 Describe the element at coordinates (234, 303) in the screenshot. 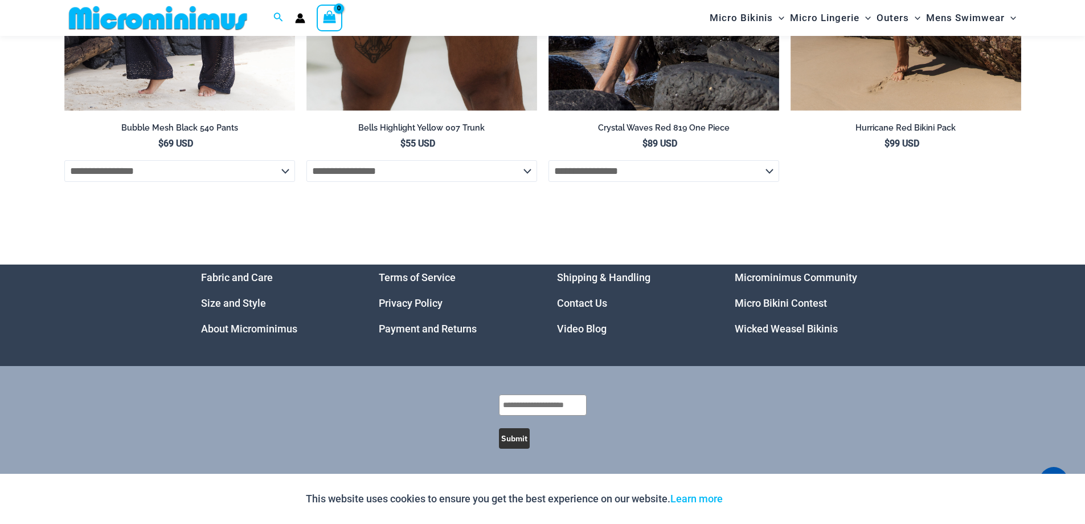

I see `a: Size and Style` at that location.